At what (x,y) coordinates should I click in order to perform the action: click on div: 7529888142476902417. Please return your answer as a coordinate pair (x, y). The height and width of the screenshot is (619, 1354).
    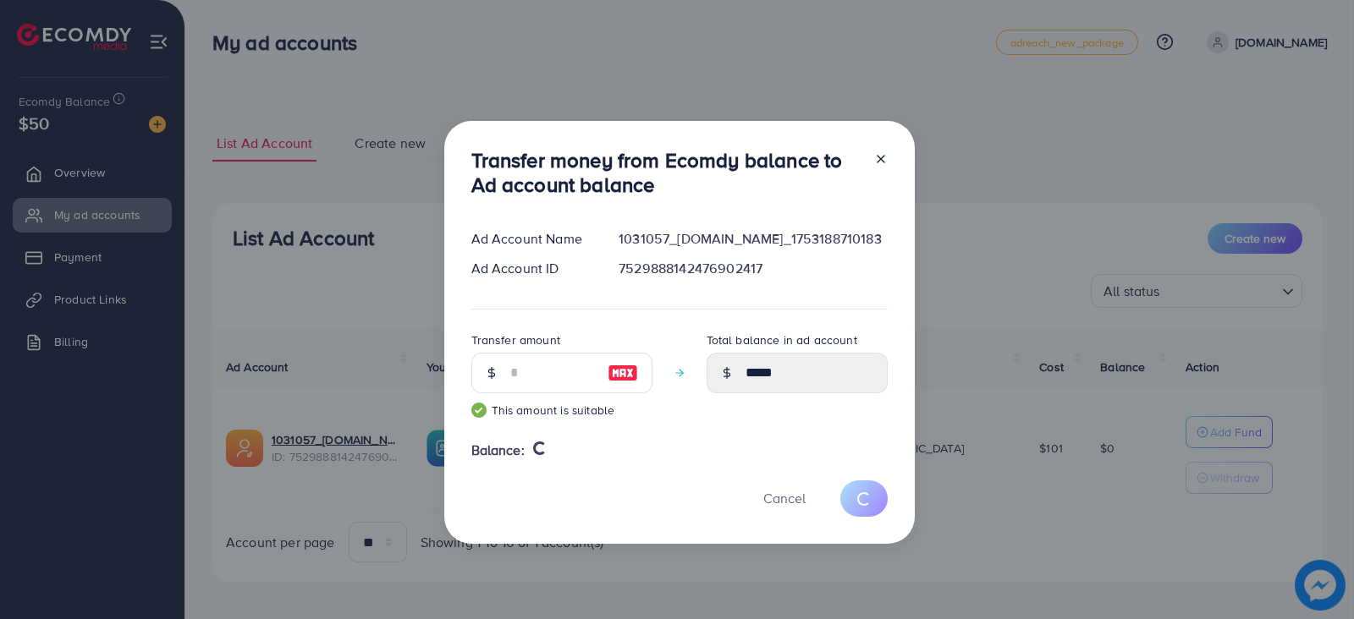
    Looking at the image, I should click on (752, 268).